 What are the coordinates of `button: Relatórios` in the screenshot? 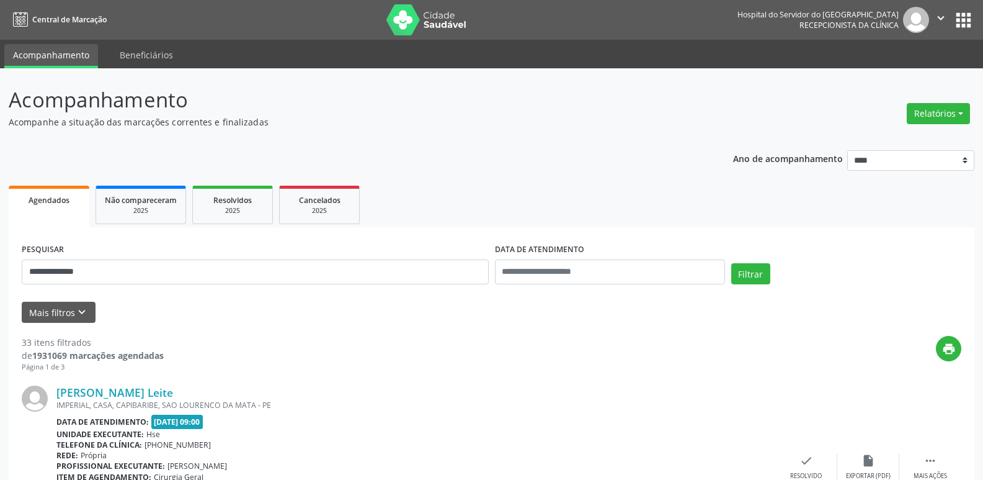 It's located at (939, 114).